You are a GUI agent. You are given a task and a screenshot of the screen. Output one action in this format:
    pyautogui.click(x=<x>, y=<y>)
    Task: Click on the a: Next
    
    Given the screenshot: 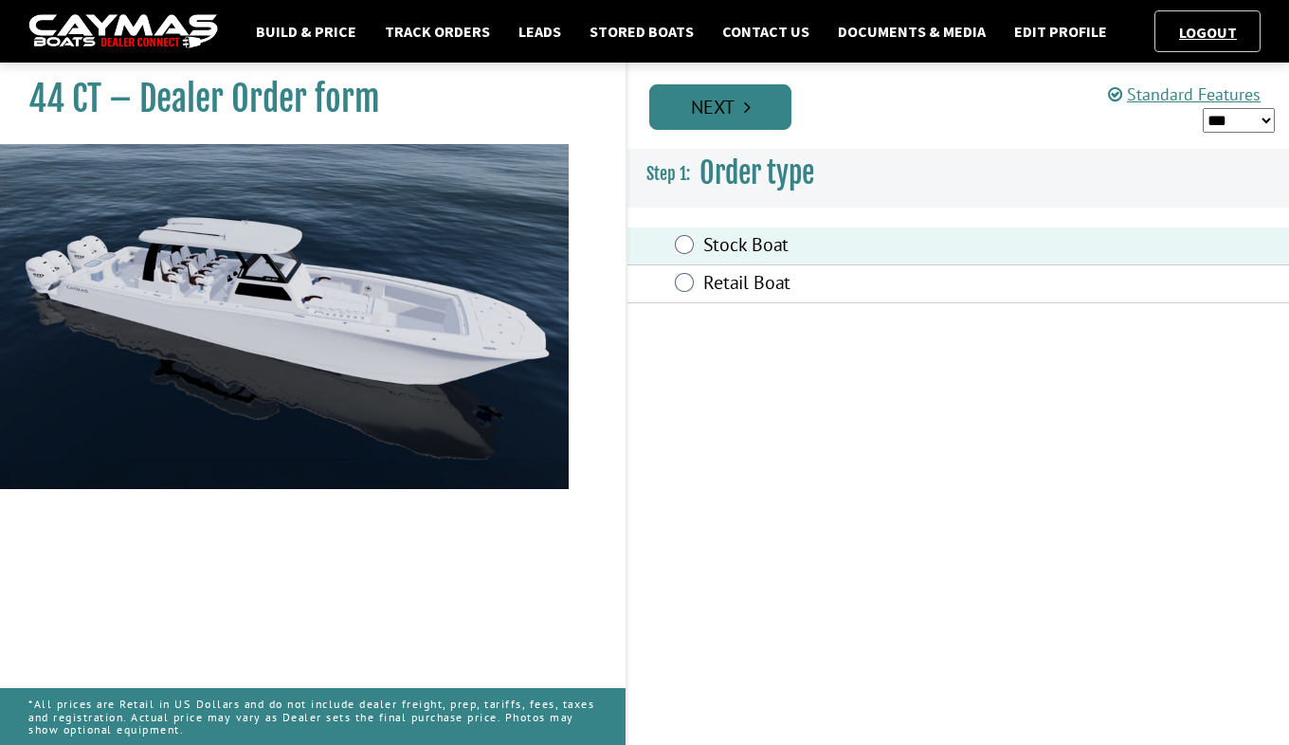 What is the action you would take?
    pyautogui.click(x=720, y=107)
    